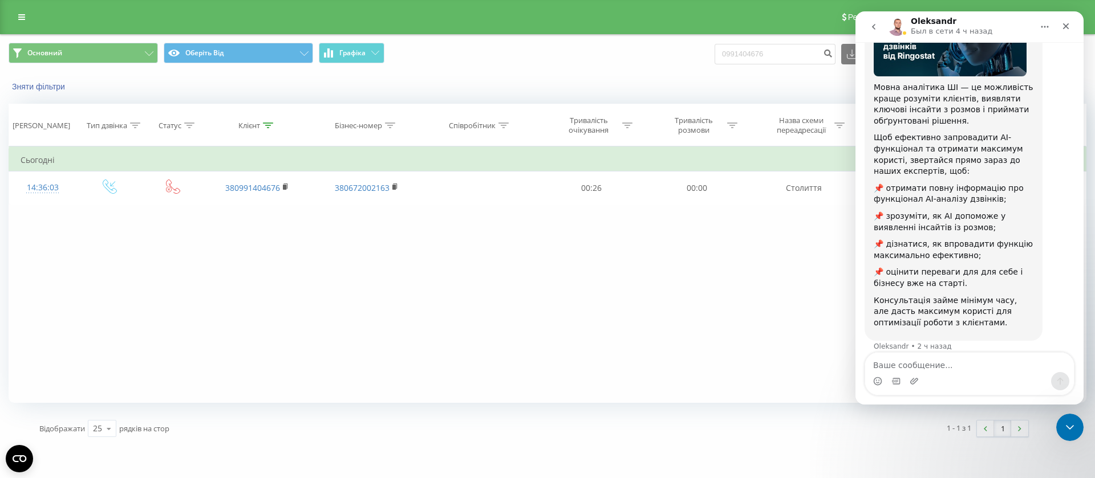  I want to click on div: Щоб ефективно запровадити AI-функціонал та отримати максимум користі, звертайся прямо зараз до на..., so click(98, 143).